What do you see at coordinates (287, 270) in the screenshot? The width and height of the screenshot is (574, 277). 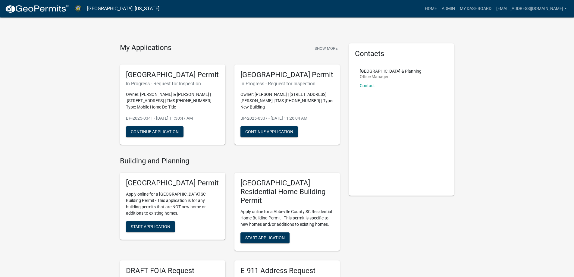 I see `h5: E-911 Address Request` at bounding box center [287, 270].